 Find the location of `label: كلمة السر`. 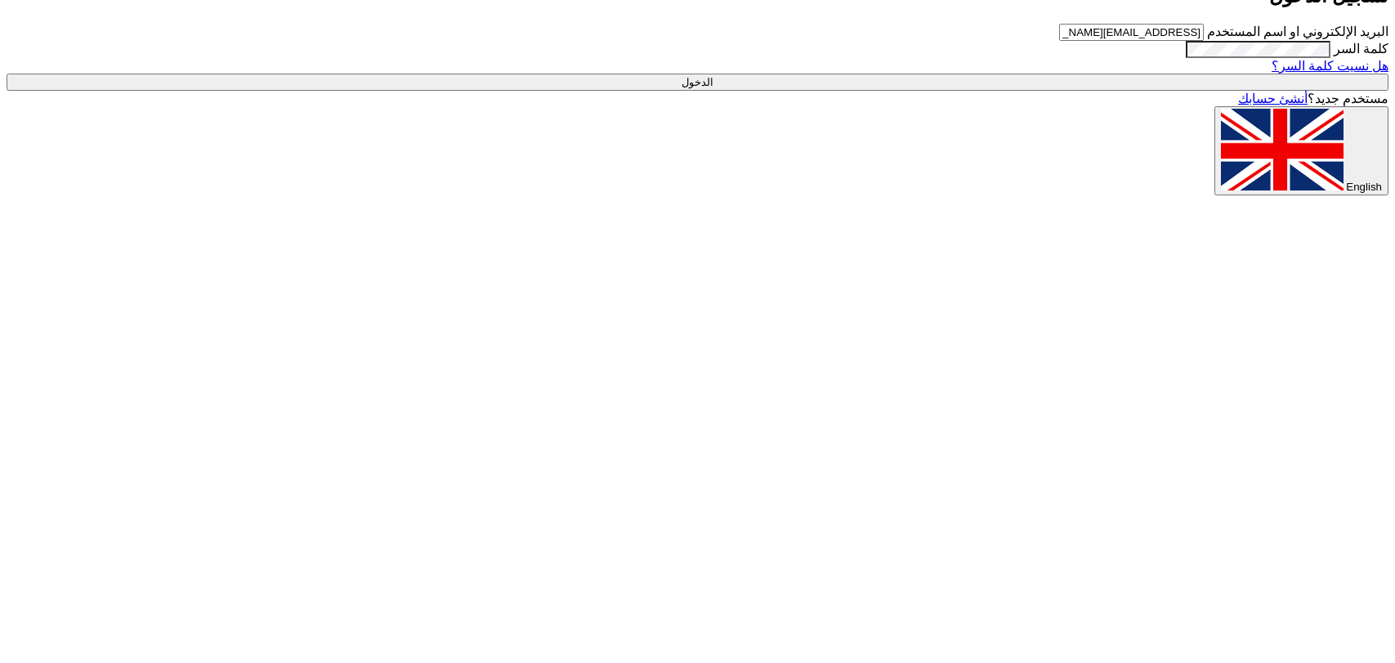

label: كلمة السر is located at coordinates (1360, 48).